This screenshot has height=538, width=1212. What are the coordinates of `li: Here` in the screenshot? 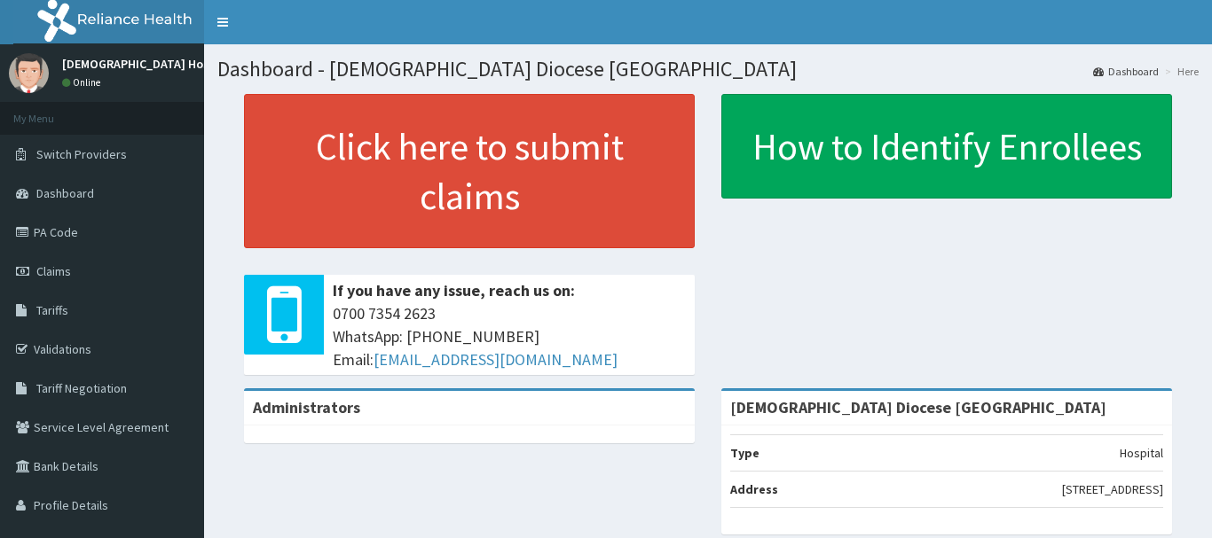 It's located at (1179, 71).